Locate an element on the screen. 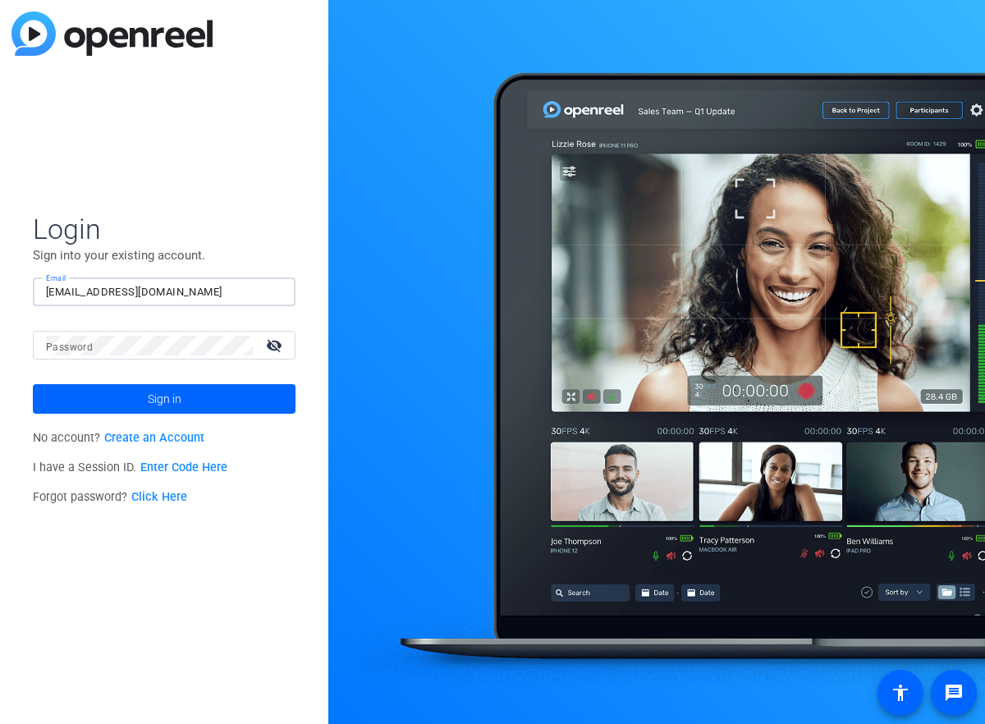  img: blue-gradient.svg is located at coordinates (112, 34).